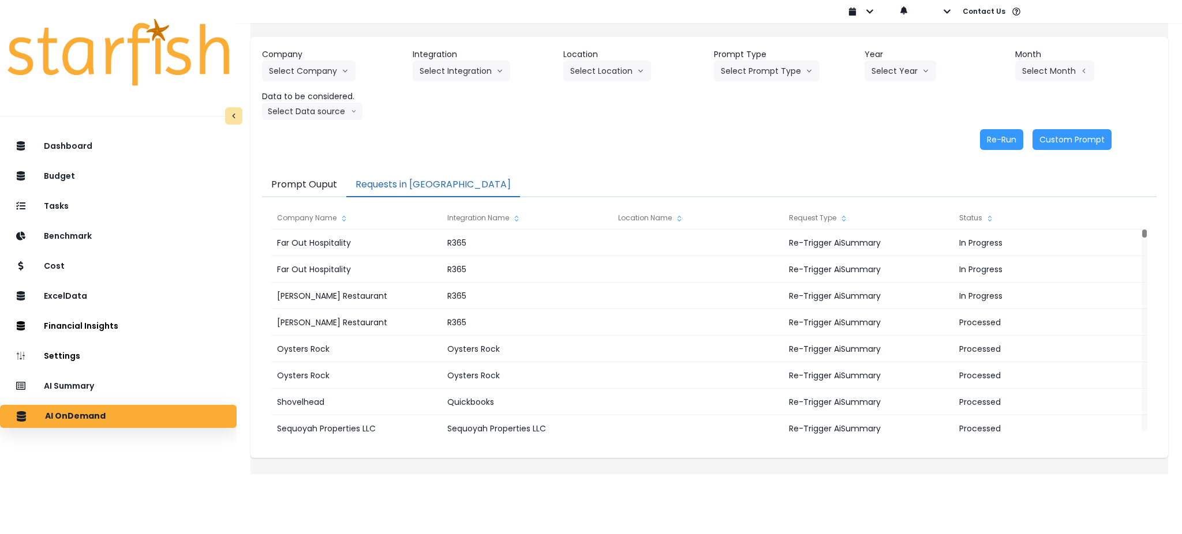 The width and height of the screenshot is (1182, 534). Describe the element at coordinates (68, 236) in the screenshot. I see `p: Benchmark` at that location.